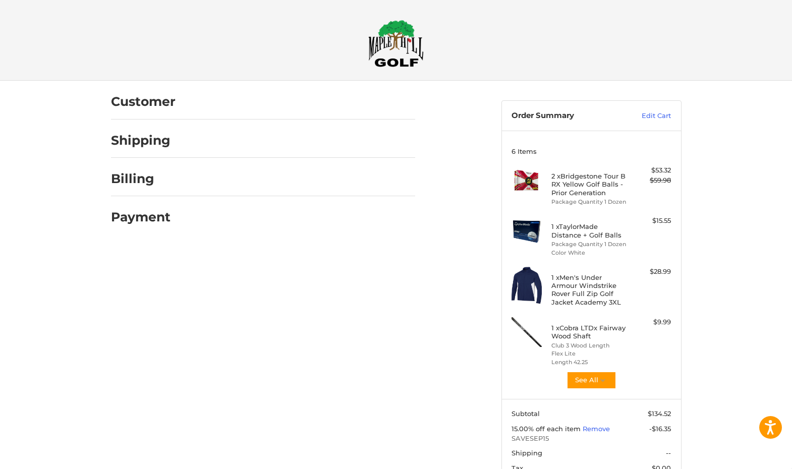 The image size is (792, 469). What do you see at coordinates (651, 221) in the screenshot?
I see `div: $15.55` at bounding box center [651, 221].